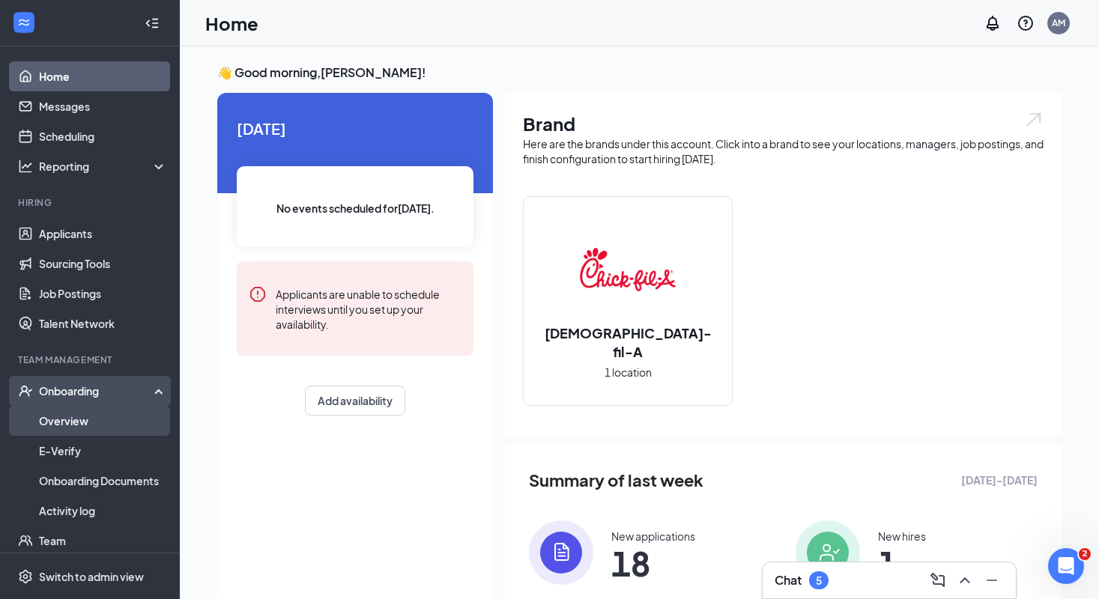 The image size is (1099, 599). Describe the element at coordinates (231, 23) in the screenshot. I see `h1: Home` at that location.